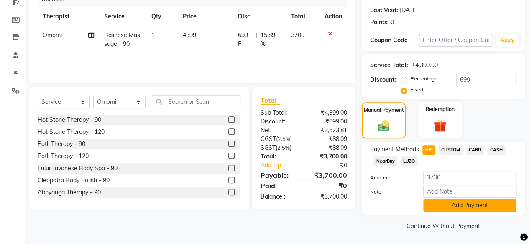  I want to click on span: SGST, so click(268, 148).